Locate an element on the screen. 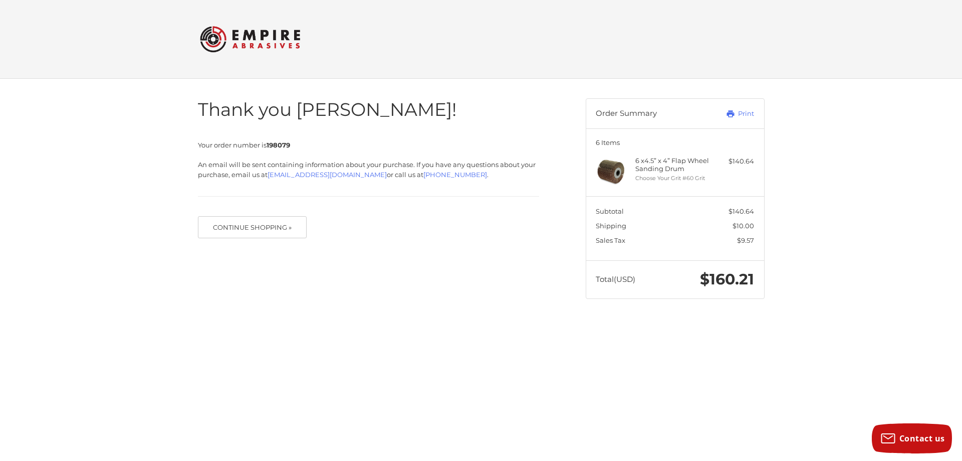 Image resolution: width=962 pixels, height=461 pixels. span: Subtotal is located at coordinates (610, 211).